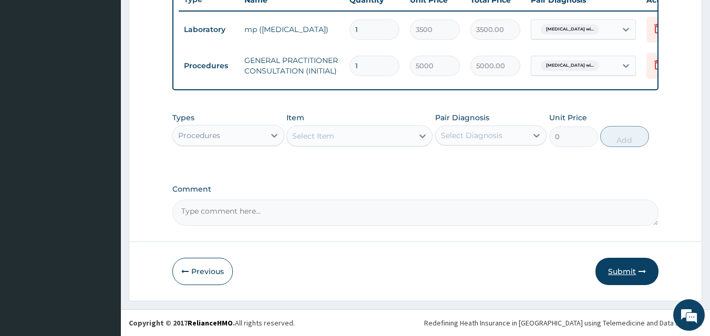 This screenshot has height=336, width=710. I want to click on div: Procedures, so click(199, 136).